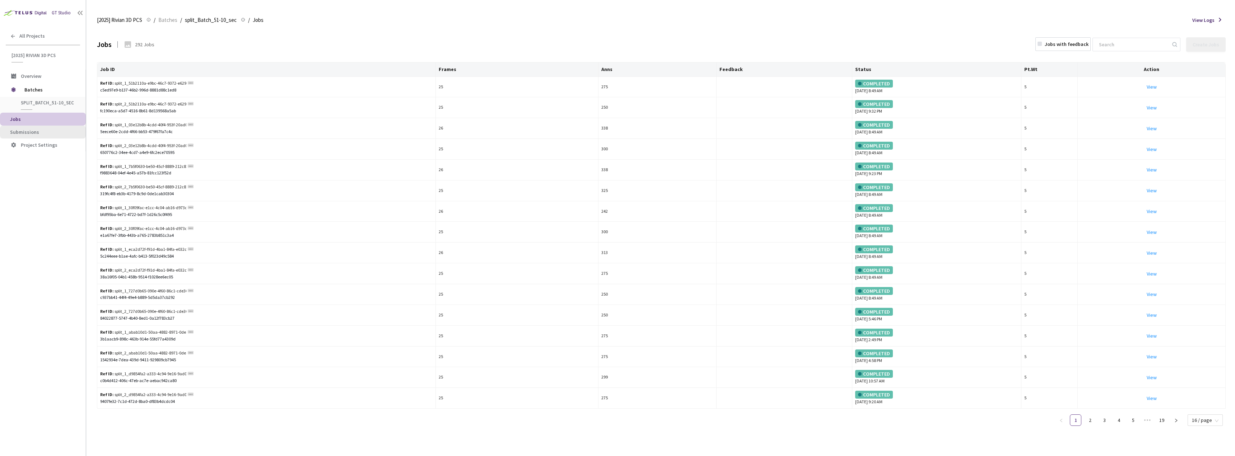 This screenshot has width=1235, height=456. Describe the element at coordinates (266, 256) in the screenshot. I see `div: 5c244eee-b1ae-4afc-b413-5f023d49c584` at that location.